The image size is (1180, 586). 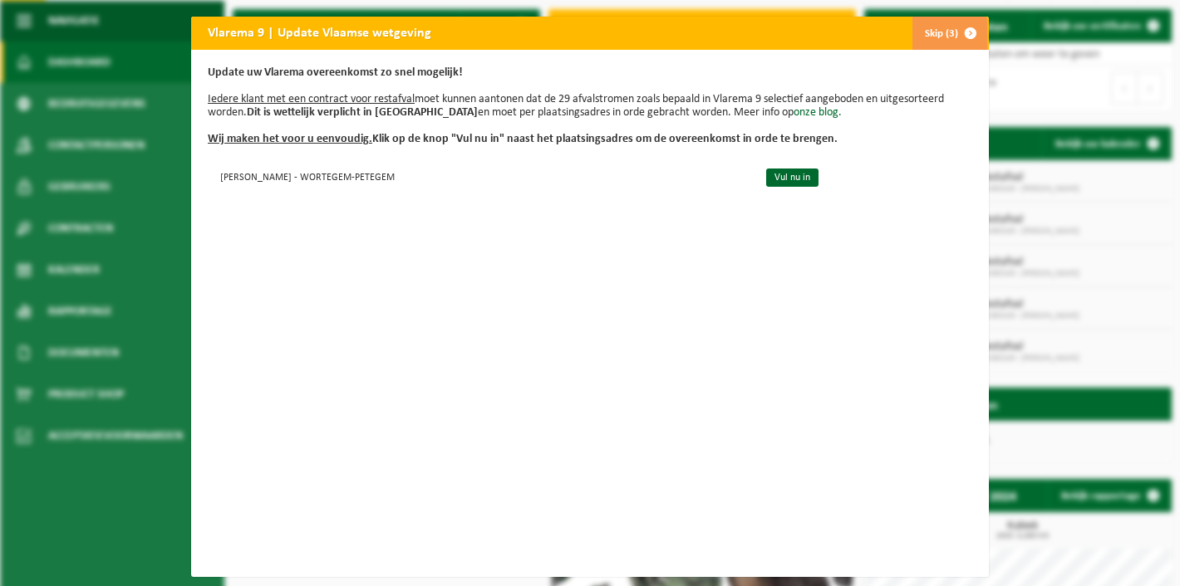 What do you see at coordinates (792, 178) in the screenshot?
I see `a: Vul nu in` at bounding box center [792, 178].